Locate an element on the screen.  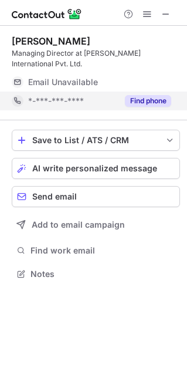
span: Send email is located at coordinates (55, 197).